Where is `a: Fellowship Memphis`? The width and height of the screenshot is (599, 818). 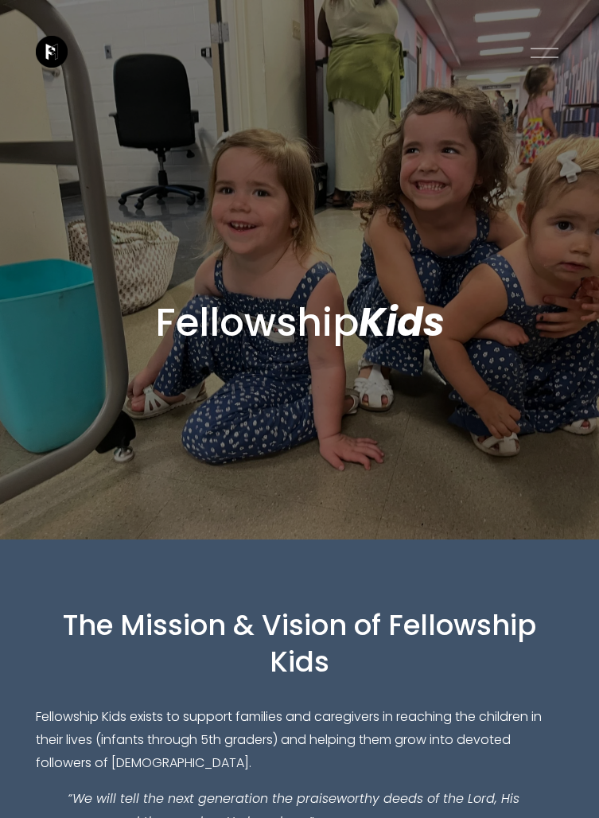
a: Fellowship Memphis is located at coordinates (52, 52).